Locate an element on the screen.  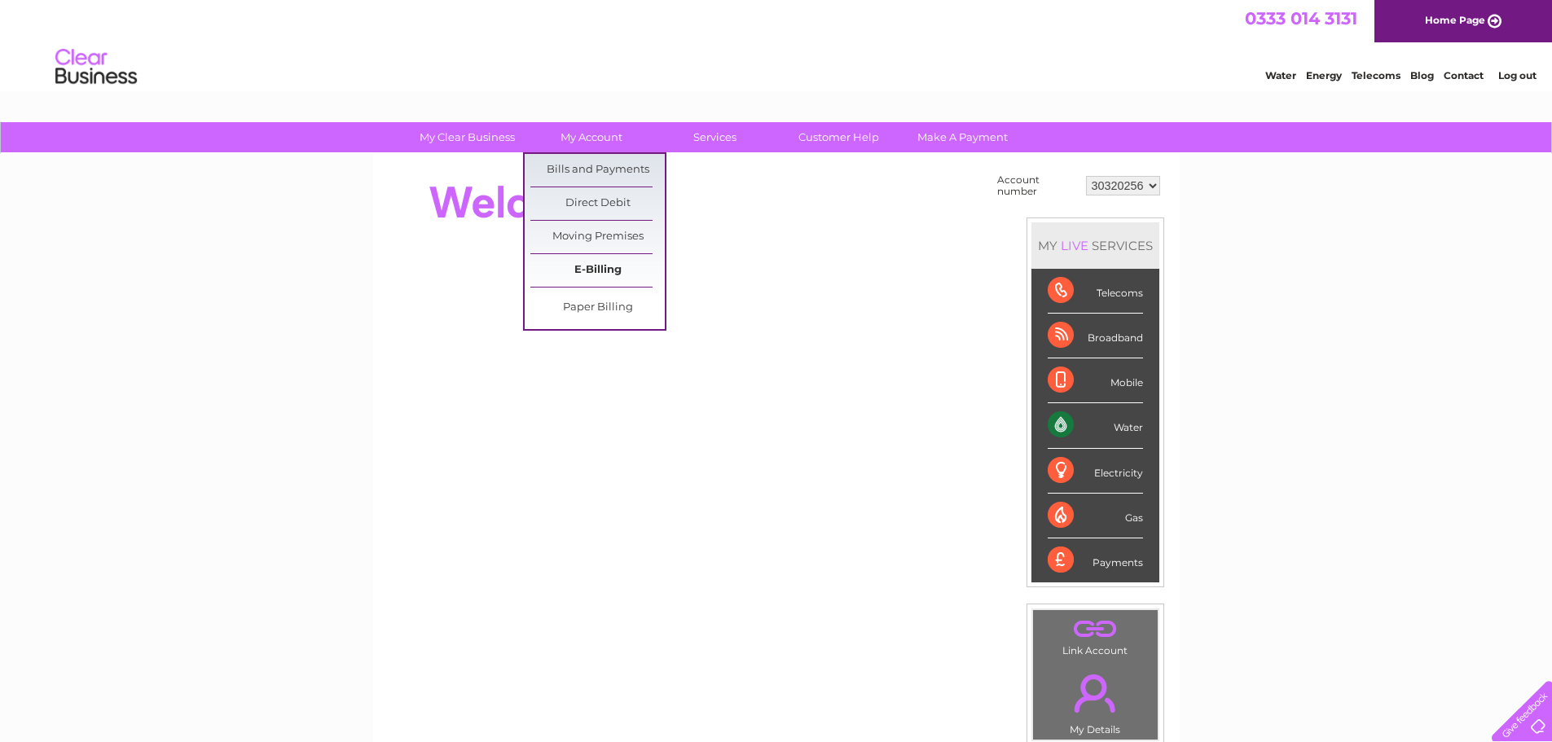
a: Services is located at coordinates (714, 137).